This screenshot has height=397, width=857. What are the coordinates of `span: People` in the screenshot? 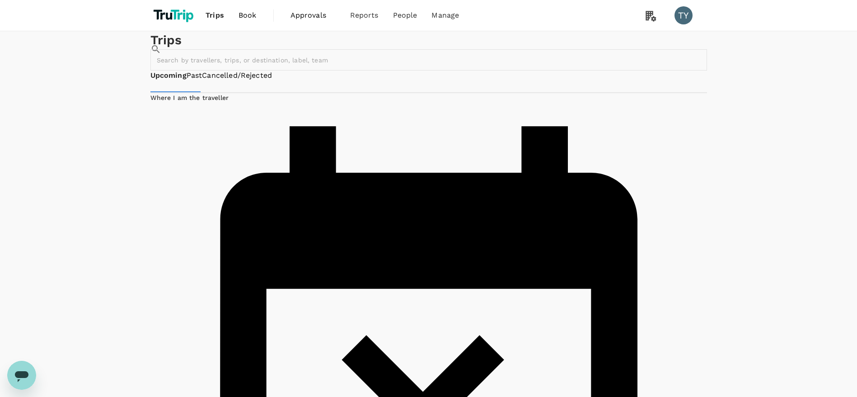 It's located at (405, 15).